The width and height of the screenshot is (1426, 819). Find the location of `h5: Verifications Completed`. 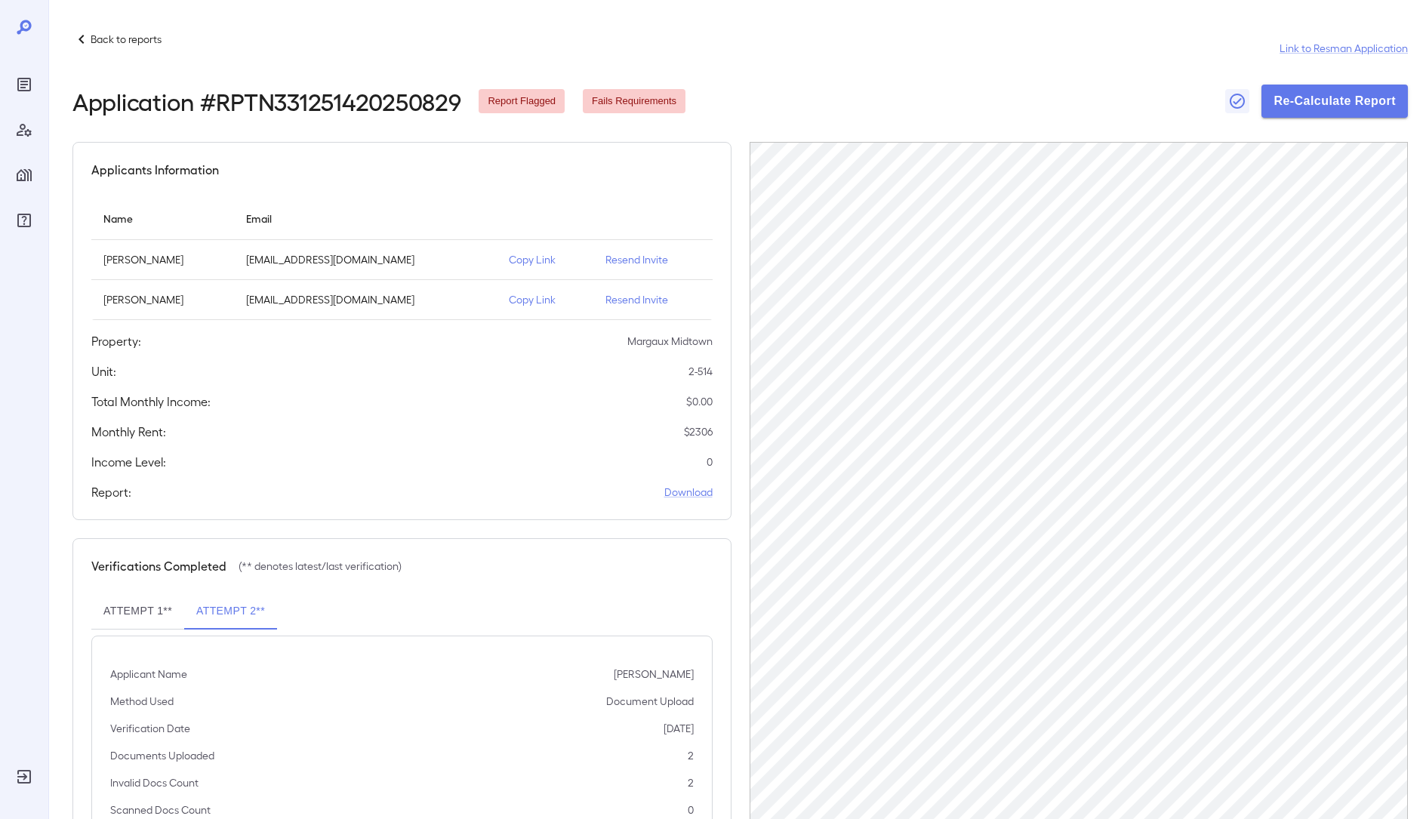

h5: Verifications Completed is located at coordinates (159, 566).